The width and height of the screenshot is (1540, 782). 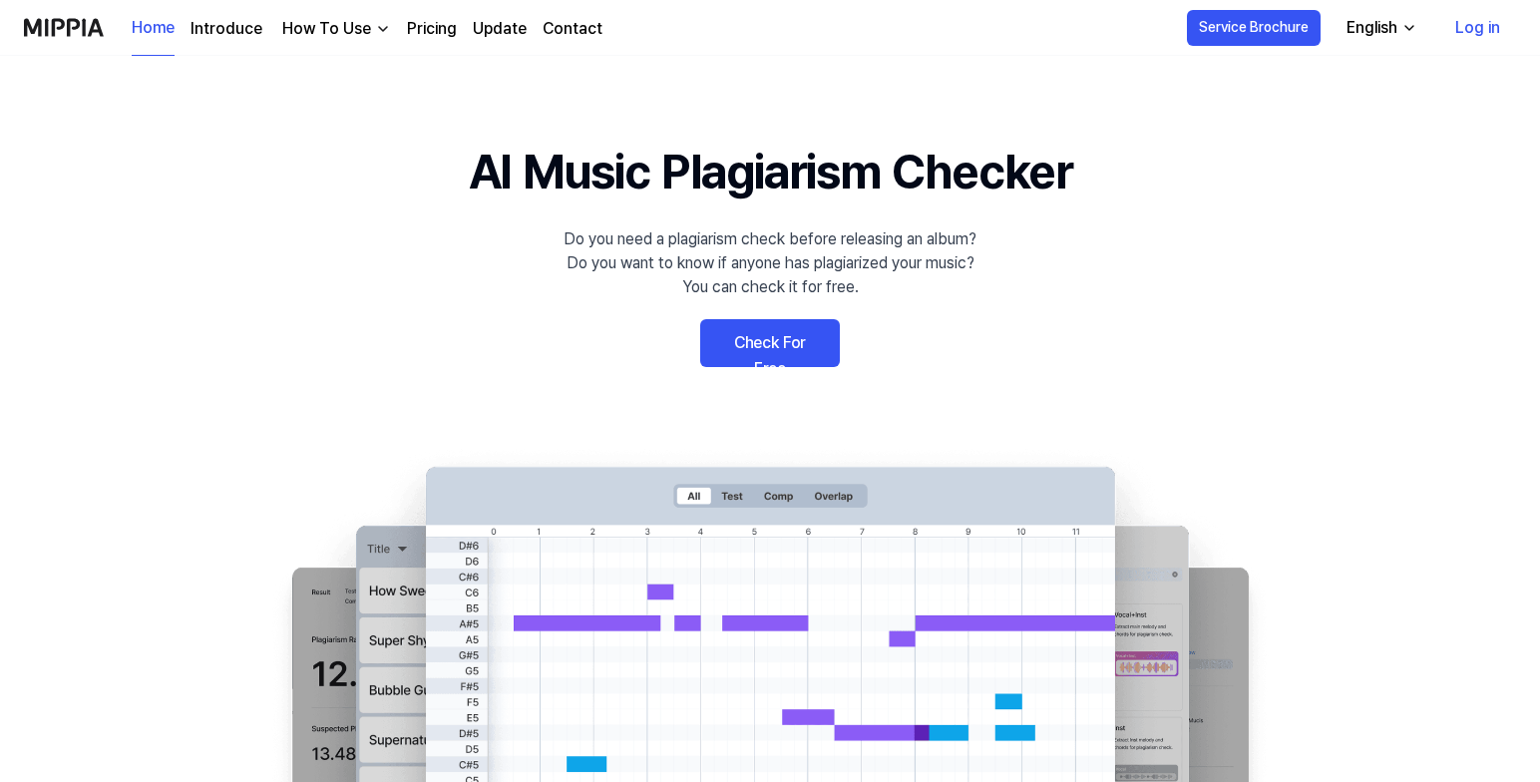 What do you see at coordinates (500, 29) in the screenshot?
I see `a: Update` at bounding box center [500, 29].